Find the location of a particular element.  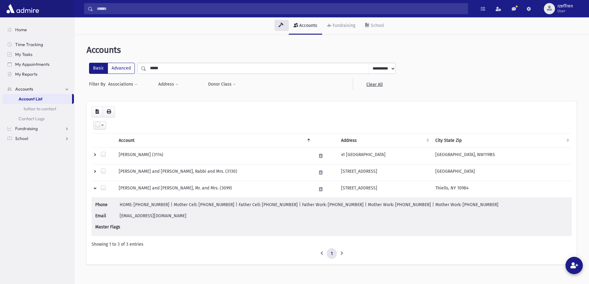

button: CSV is located at coordinates (97, 112).